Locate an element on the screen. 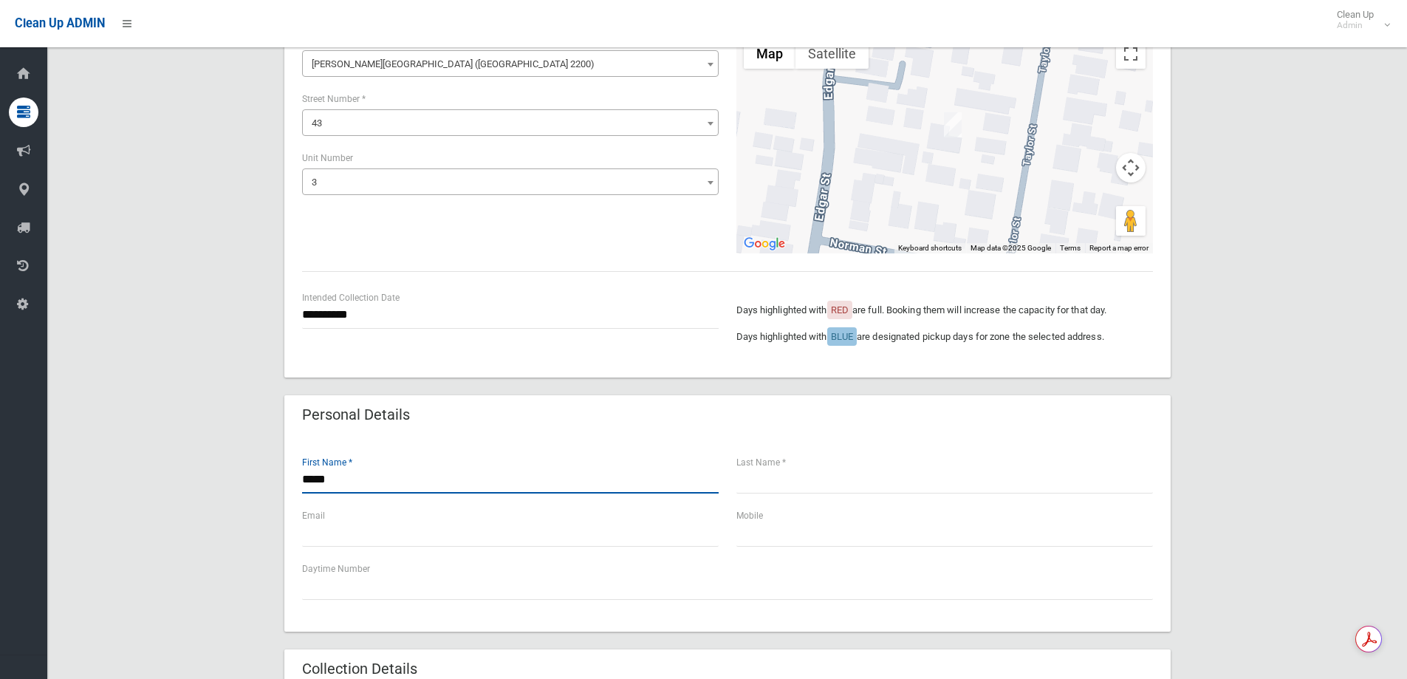  button: Show satellite imagery is located at coordinates (832, 54).